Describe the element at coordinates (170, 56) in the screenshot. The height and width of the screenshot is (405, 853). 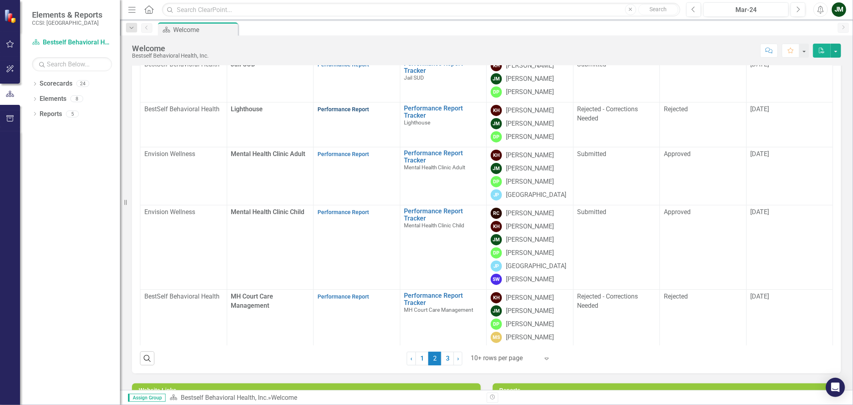
I see `div: Bestself Behavioral Health, Inc.` at that location.